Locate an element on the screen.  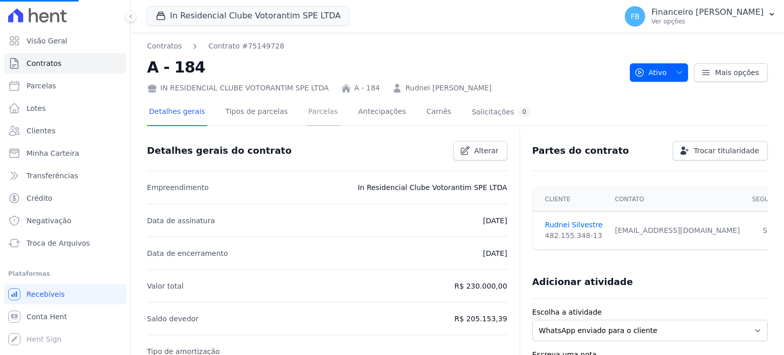
span: Visão Geral is located at coordinates (47, 41).